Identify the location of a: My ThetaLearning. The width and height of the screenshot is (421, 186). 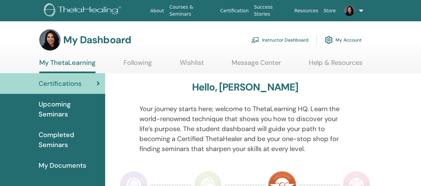
(67, 66).